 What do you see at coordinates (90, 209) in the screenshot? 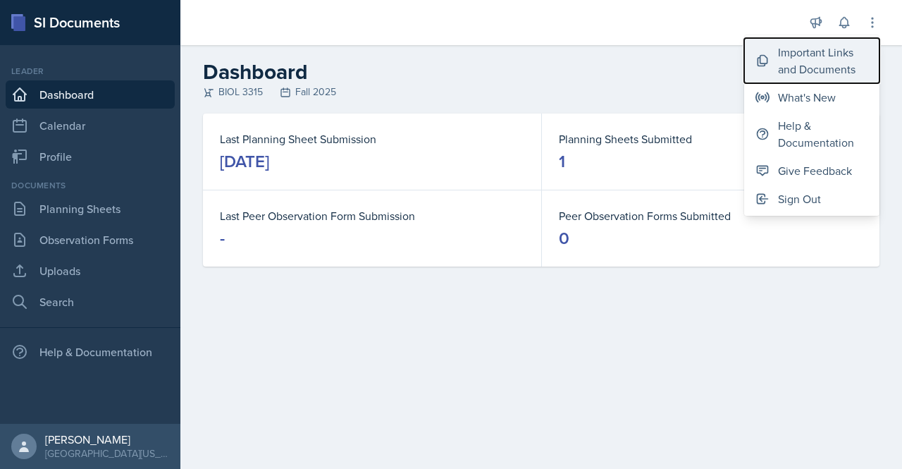
I see `a: Planning Sheets` at bounding box center [90, 209].